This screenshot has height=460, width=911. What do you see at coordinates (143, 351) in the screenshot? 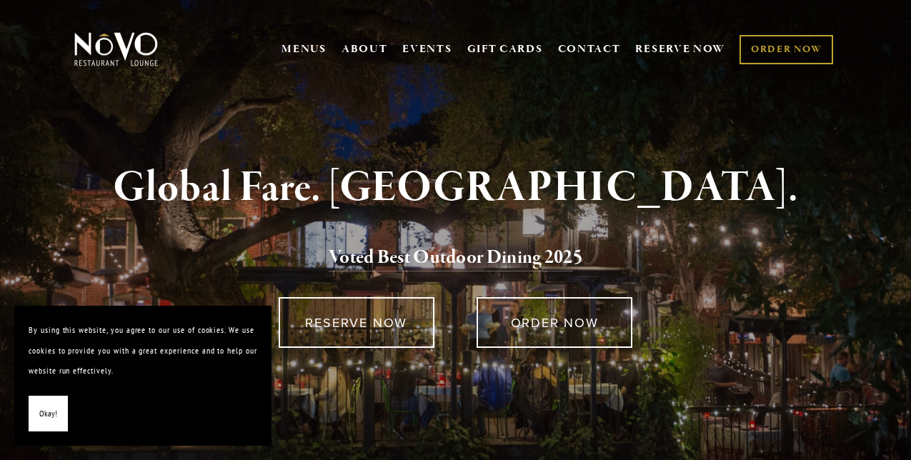
I see `p: By using this website, you agree to our use of cookies. We use cookies to provide you with a grea...` at bounding box center [143, 351].